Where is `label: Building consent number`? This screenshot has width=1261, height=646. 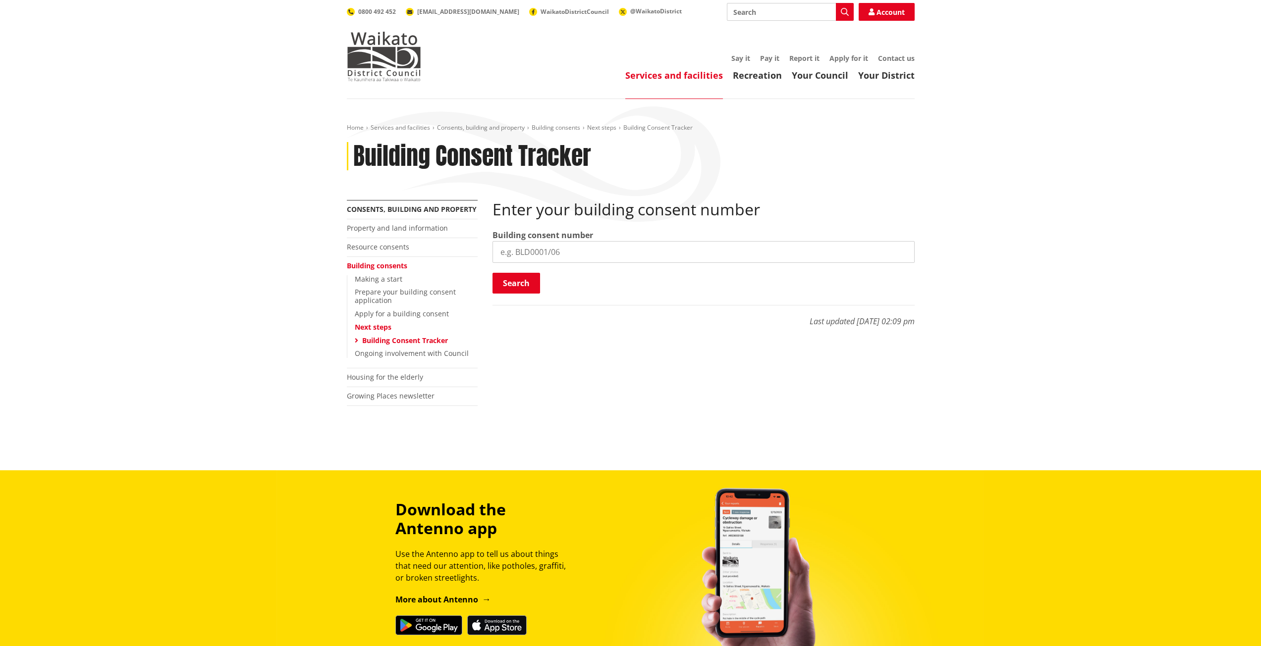
label: Building consent number is located at coordinates (542, 235).